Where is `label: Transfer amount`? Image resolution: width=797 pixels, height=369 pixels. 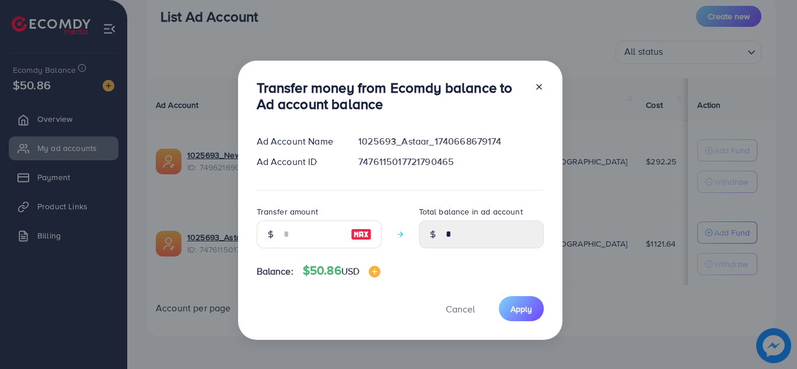 label: Transfer amount is located at coordinates (287, 212).